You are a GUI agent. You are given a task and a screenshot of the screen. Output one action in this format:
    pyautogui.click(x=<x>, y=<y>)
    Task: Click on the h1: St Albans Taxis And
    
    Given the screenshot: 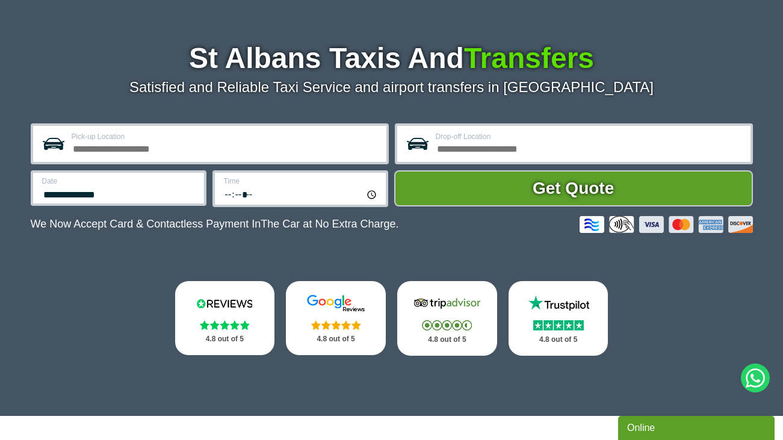 What is the action you would take?
    pyautogui.click(x=392, y=58)
    